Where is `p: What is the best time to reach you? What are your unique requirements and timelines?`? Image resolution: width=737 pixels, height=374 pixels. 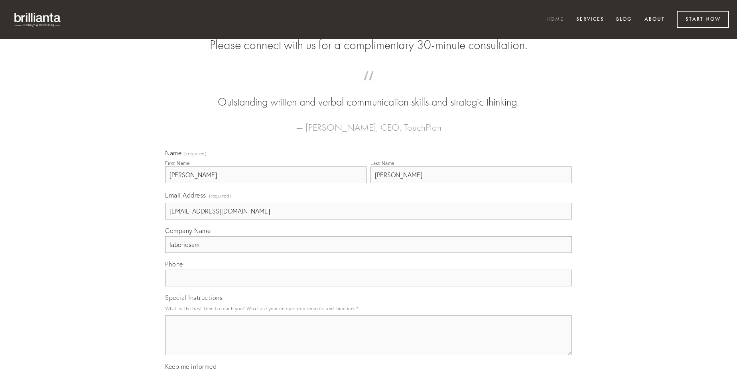 p: What is the best time to reach you? What are your unique requirements and timelines? is located at coordinates (369, 309).